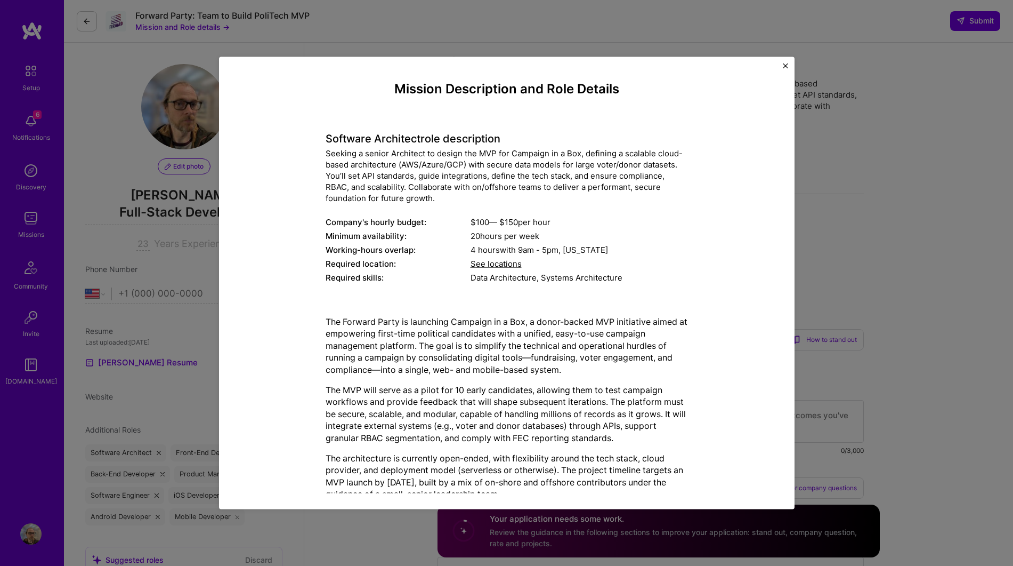 The height and width of the screenshot is (566, 1013). Describe the element at coordinates (579, 235) in the screenshot. I see `div: 20 hours per week` at that location.